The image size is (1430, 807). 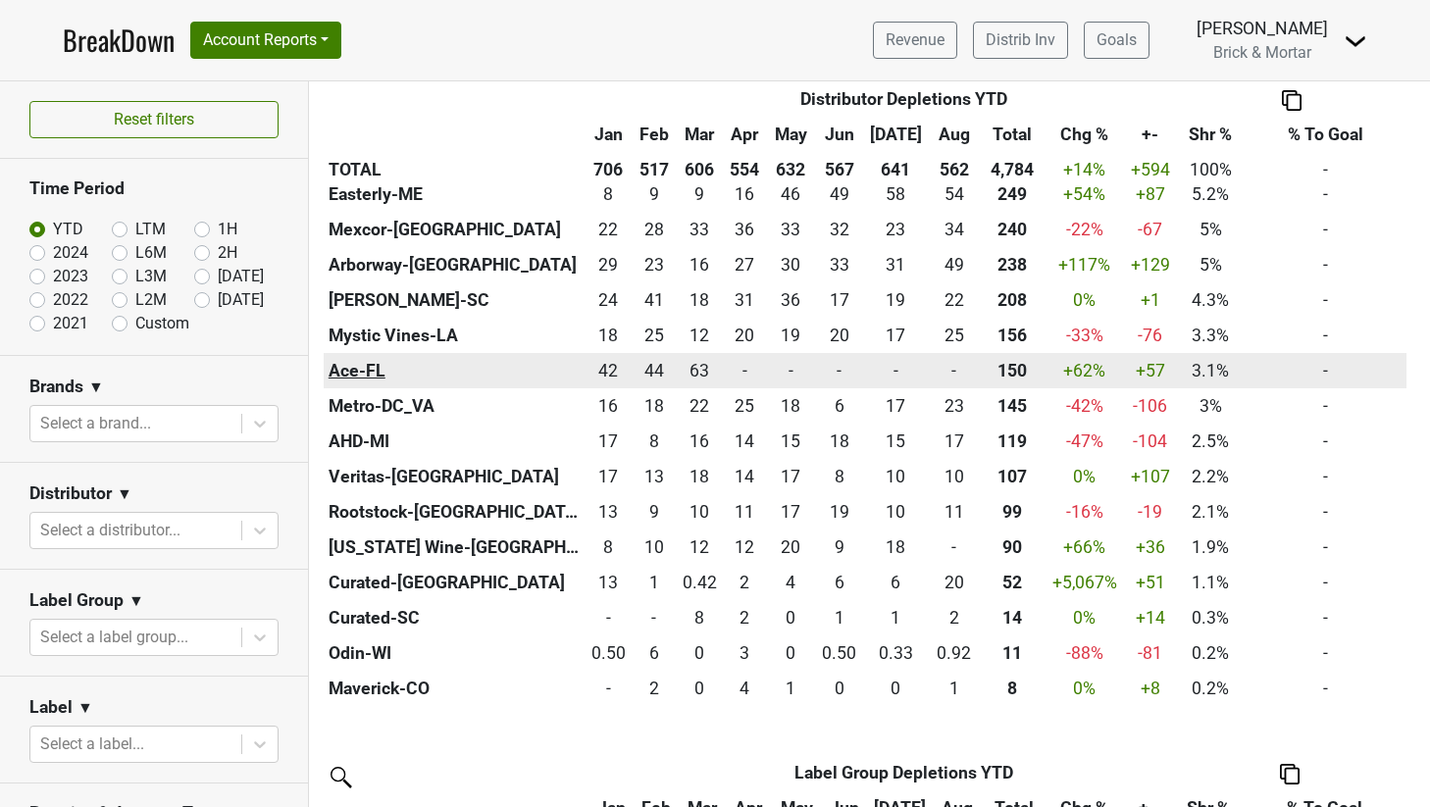 I want to click on div: 119, so click(x=1012, y=441).